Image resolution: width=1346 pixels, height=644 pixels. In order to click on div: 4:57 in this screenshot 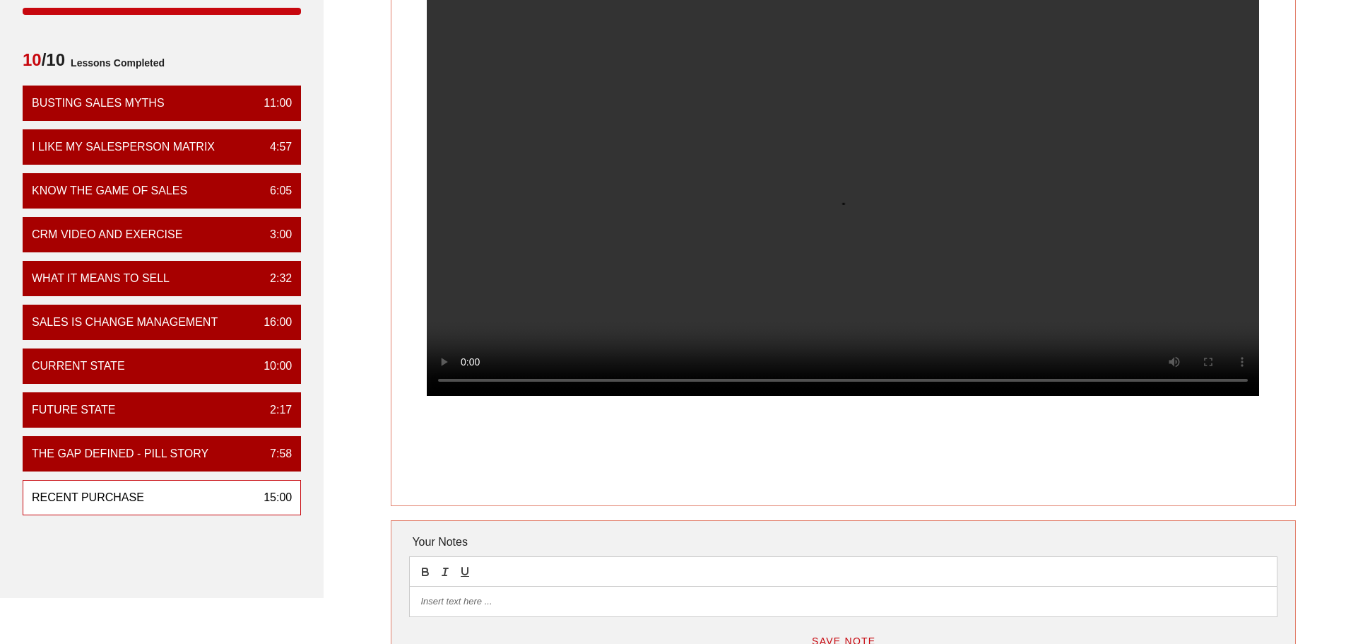, I will do `click(275, 147)`.